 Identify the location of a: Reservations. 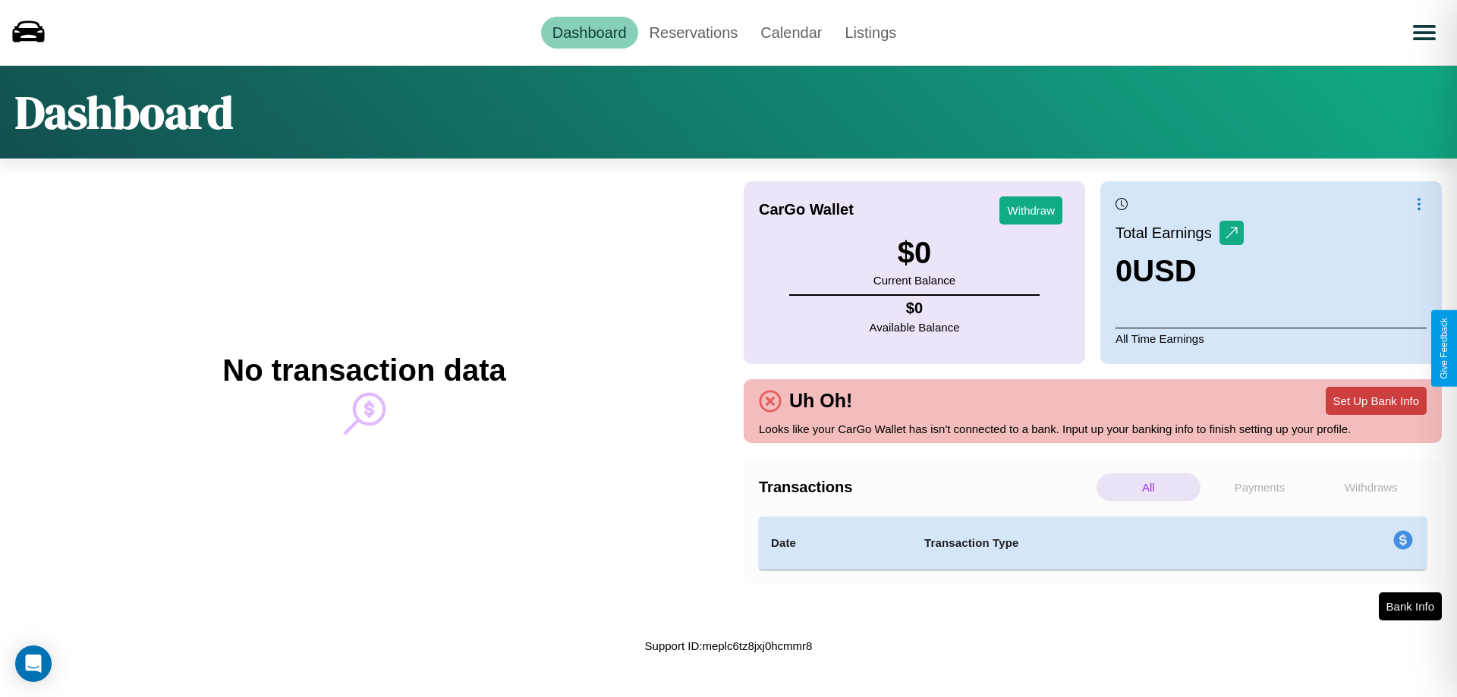
(694, 33).